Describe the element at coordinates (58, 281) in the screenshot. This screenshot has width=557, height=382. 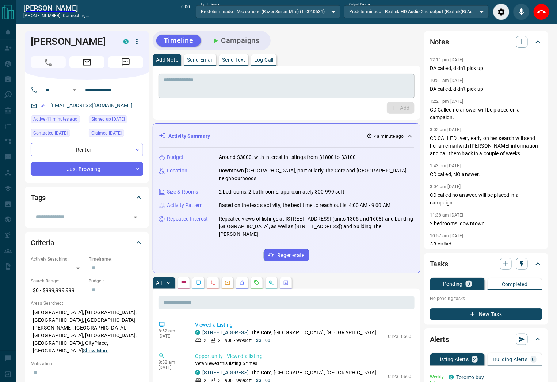
I see `p: Search Range:` at that location.